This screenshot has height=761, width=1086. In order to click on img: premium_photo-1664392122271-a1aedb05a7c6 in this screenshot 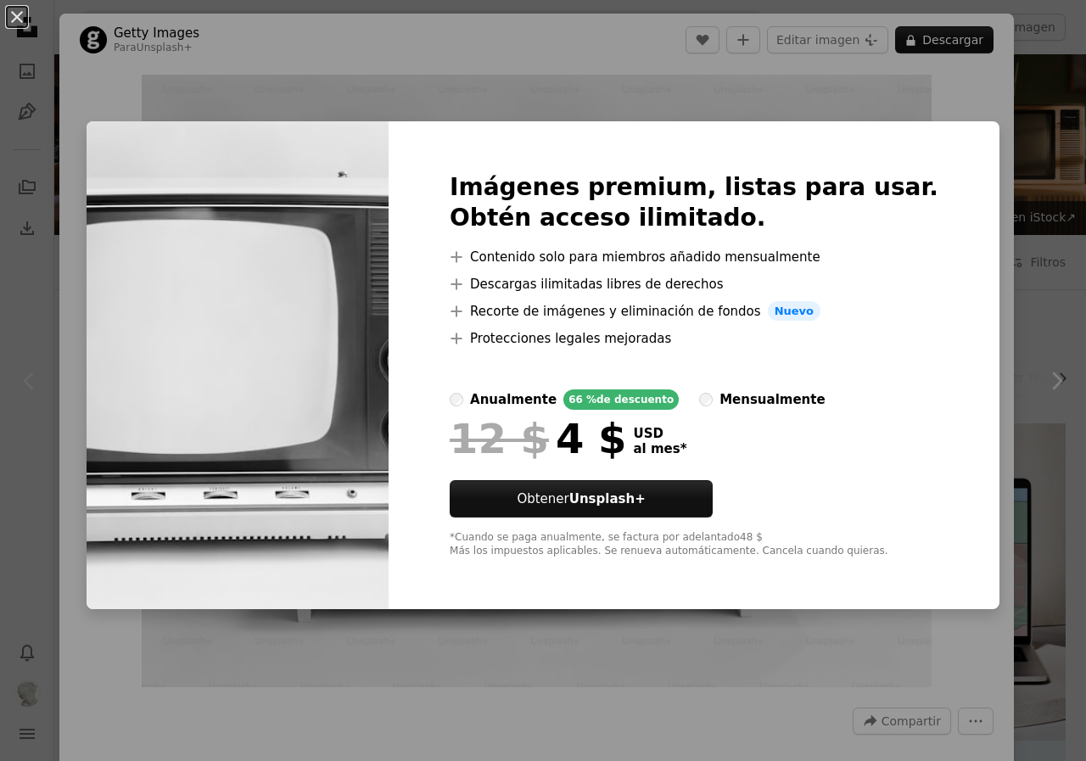, I will do `click(237, 366)`.